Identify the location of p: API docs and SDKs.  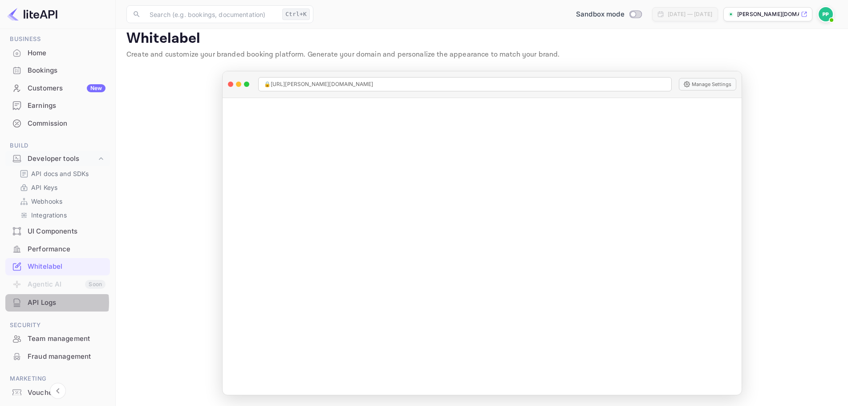
(60, 173).